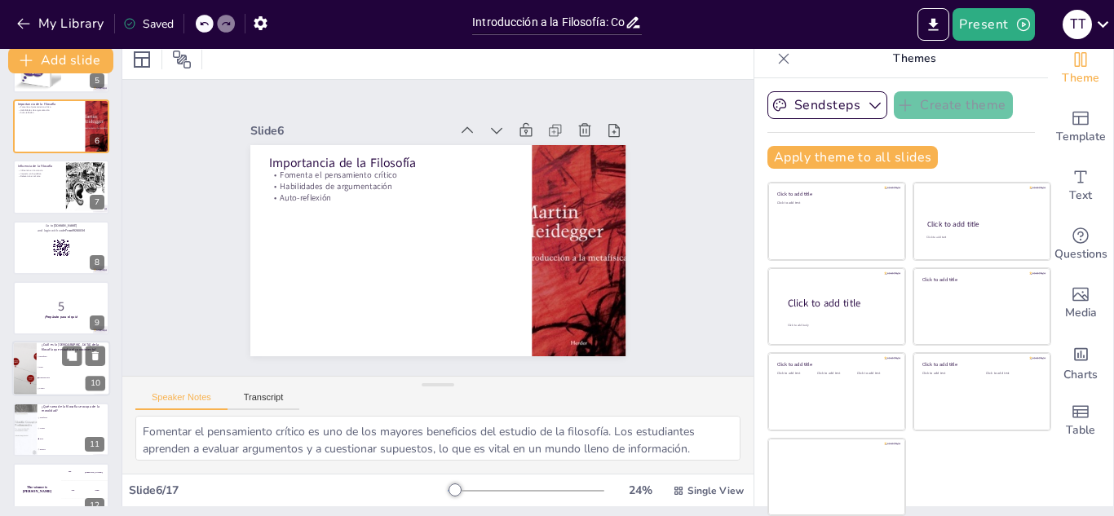 The image size is (1114, 516). What do you see at coordinates (39, 166) in the screenshot?
I see `p: Influencia de la Filosofía` at bounding box center [39, 166].